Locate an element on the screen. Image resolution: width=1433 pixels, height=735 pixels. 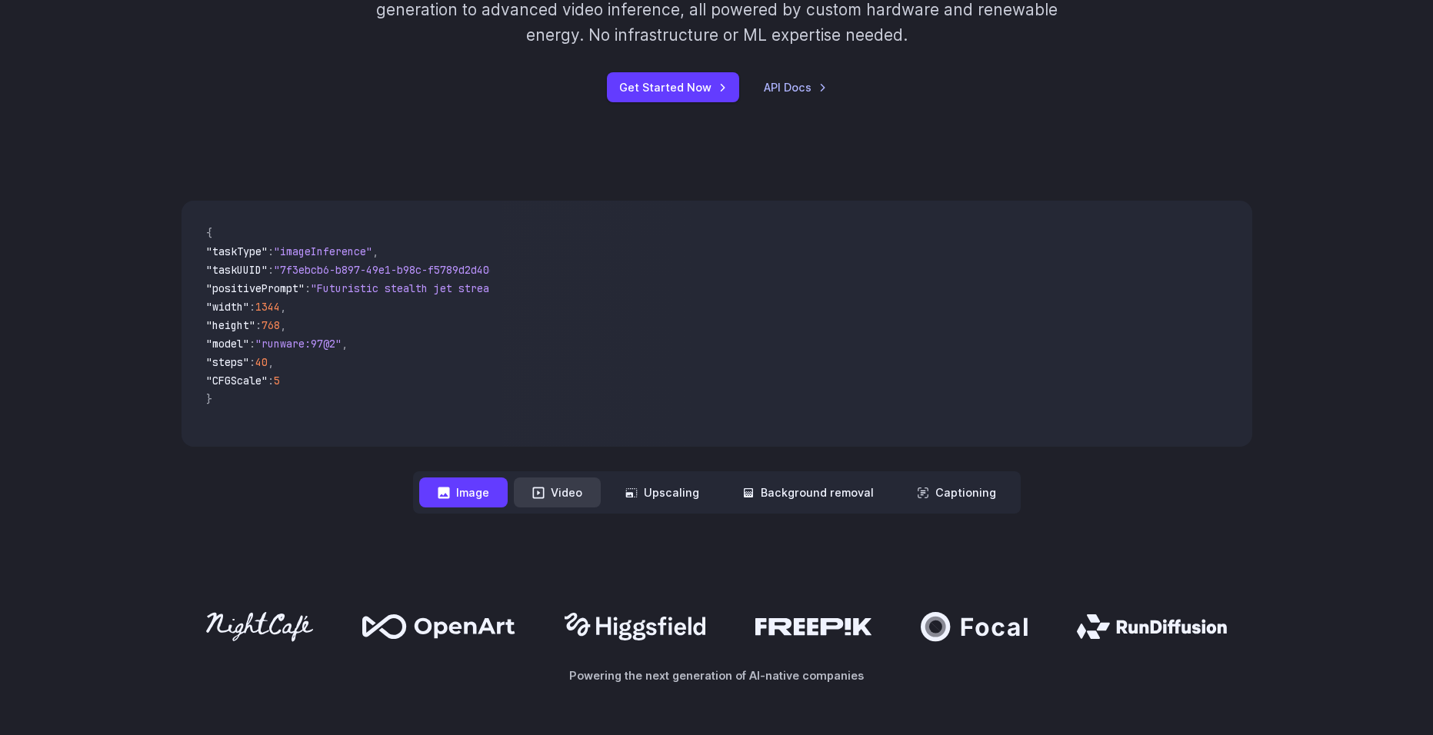
span: "CFGScale" is located at coordinates (237, 381).